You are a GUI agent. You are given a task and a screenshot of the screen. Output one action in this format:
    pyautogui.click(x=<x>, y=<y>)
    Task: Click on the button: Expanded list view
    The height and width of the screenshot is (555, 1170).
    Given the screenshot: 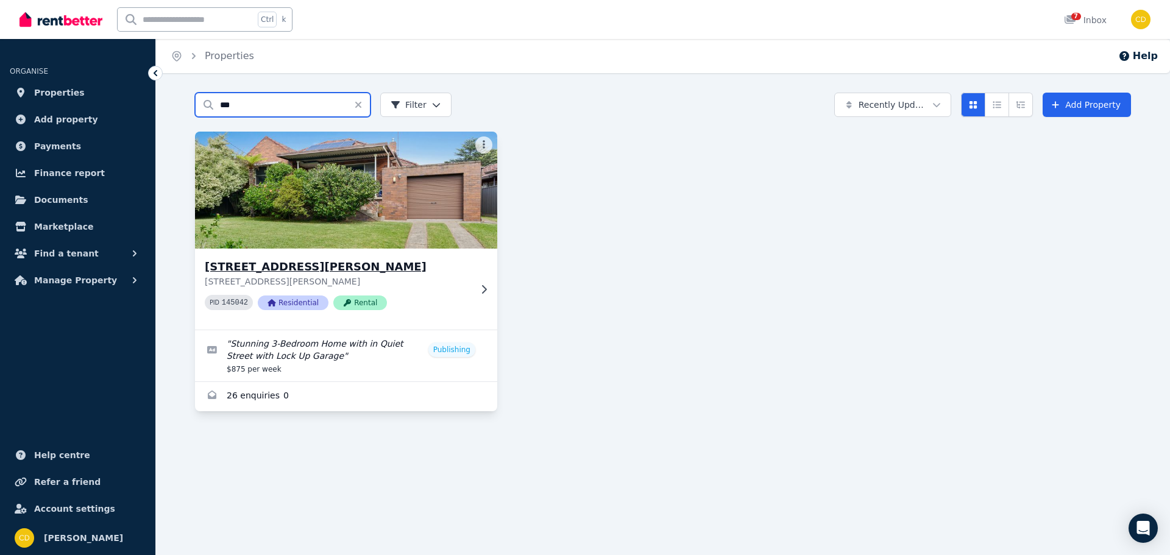 What is the action you would take?
    pyautogui.click(x=1020, y=105)
    